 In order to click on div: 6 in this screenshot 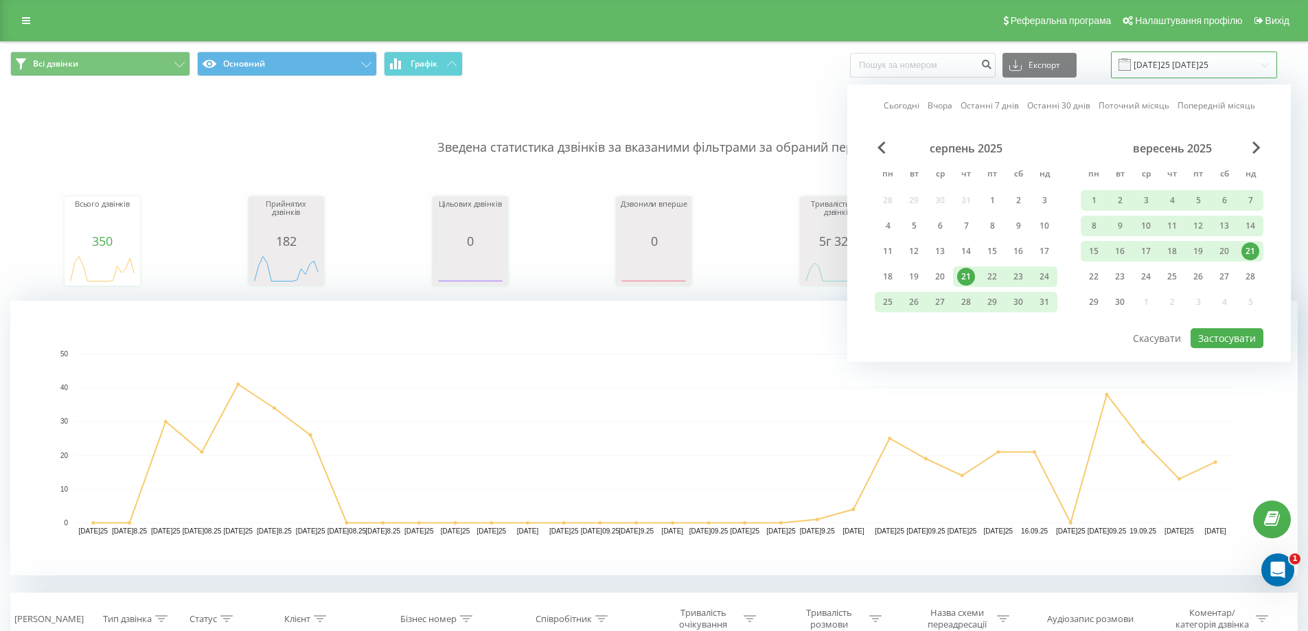, I will do `click(940, 226)`.